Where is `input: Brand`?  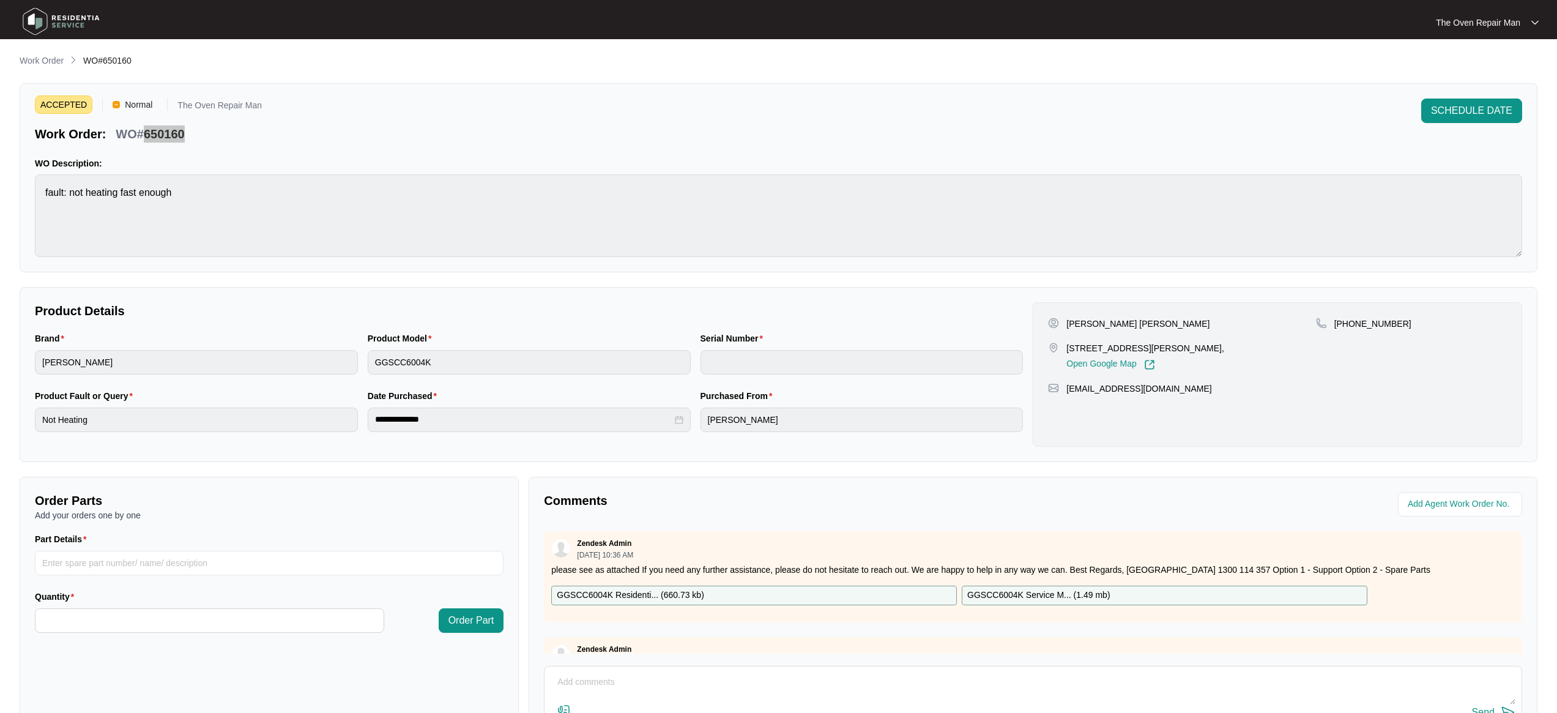
input: Brand is located at coordinates (196, 362).